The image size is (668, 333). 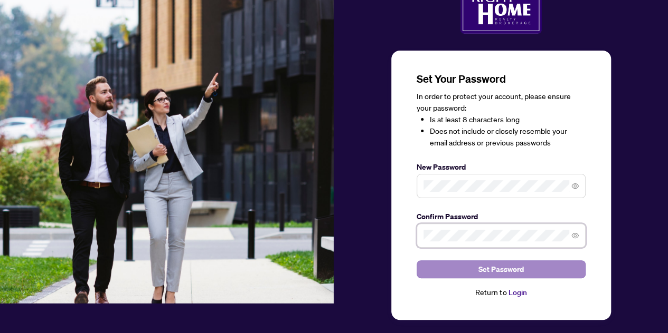 I want to click on div: In order to protect your account, please ensure your password:, so click(x=501, y=120).